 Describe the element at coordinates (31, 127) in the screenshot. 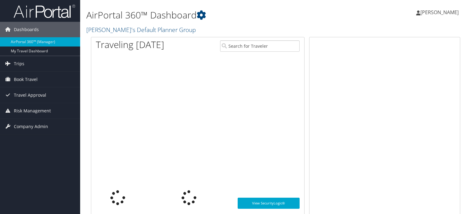

I see `span: Company Admin` at that location.